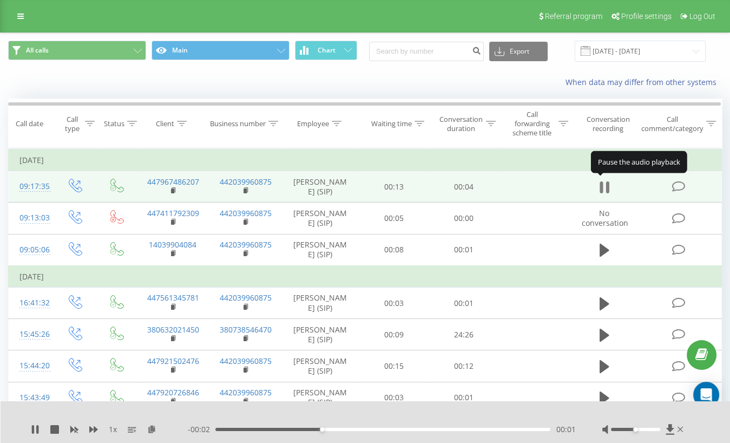 The width and height of the screenshot is (730, 443). I want to click on button: Main, so click(220, 50).